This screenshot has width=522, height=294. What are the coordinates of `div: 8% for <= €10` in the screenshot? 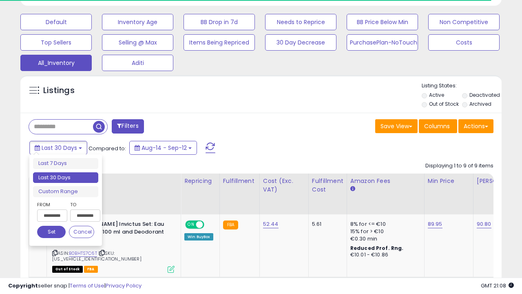 It's located at (385, 224).